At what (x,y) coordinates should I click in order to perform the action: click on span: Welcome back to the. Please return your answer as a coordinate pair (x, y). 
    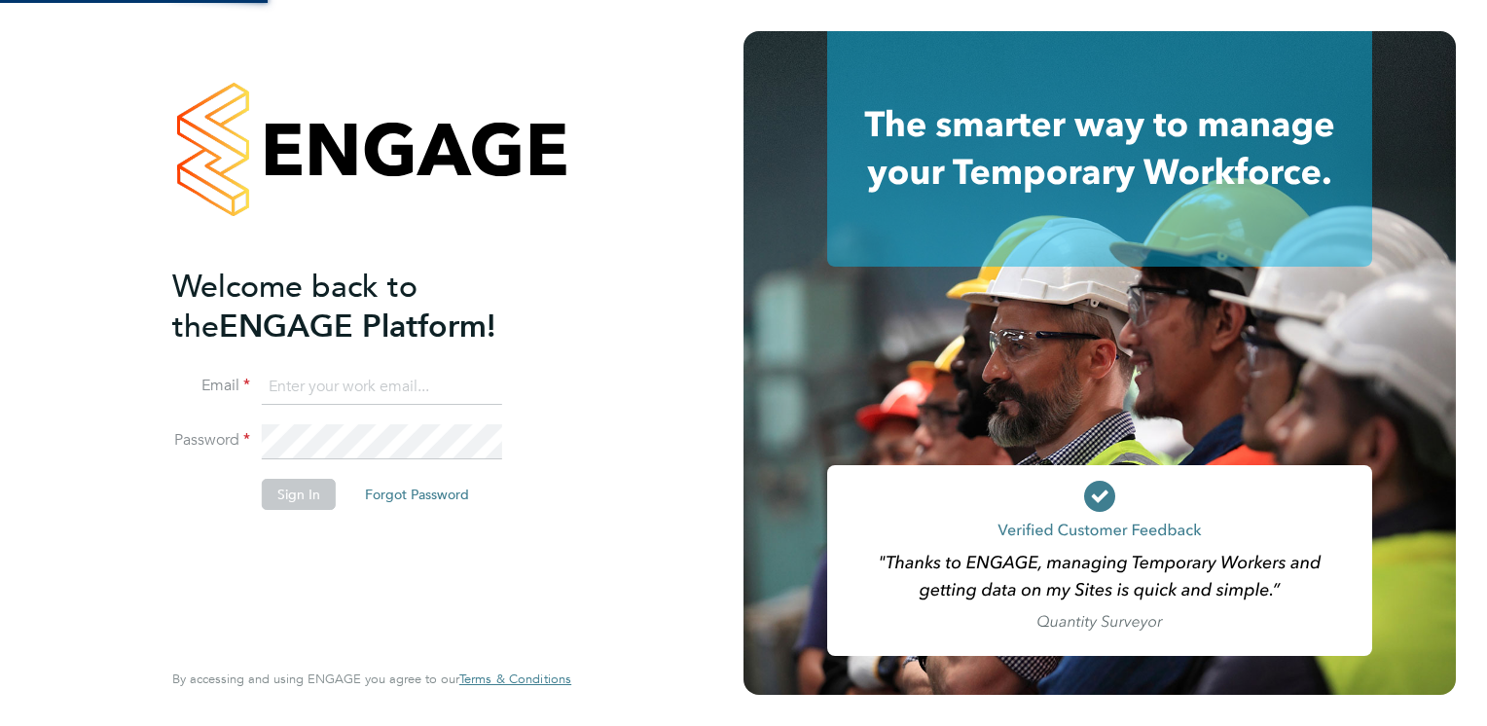
    Looking at the image, I should click on (295, 306).